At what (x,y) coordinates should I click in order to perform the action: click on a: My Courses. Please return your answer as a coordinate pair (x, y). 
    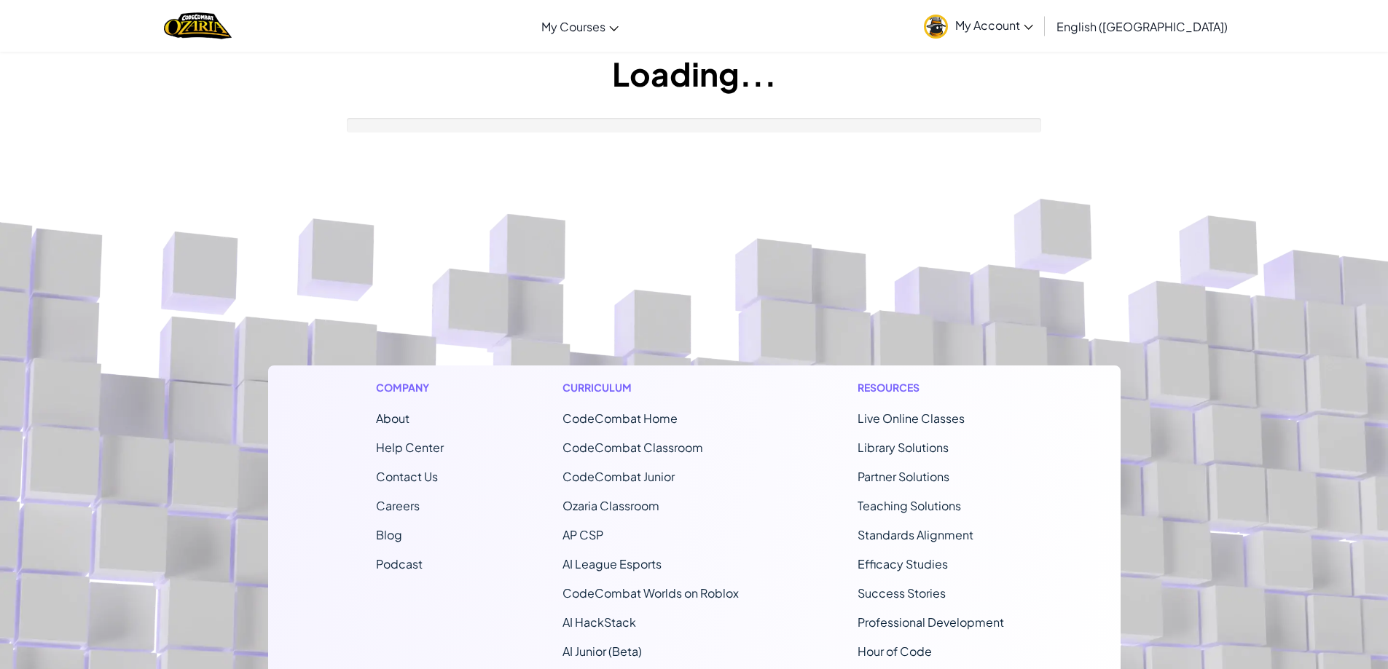
    Looking at the image, I should click on (580, 26).